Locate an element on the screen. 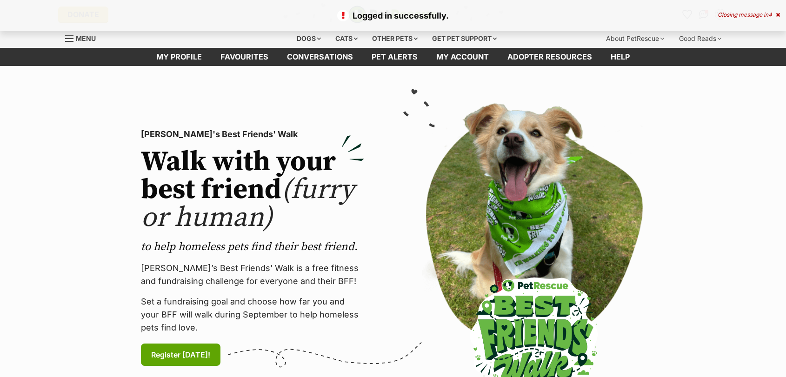 The height and width of the screenshot is (377, 786). span: (furry or human) is located at coordinates (247, 204).